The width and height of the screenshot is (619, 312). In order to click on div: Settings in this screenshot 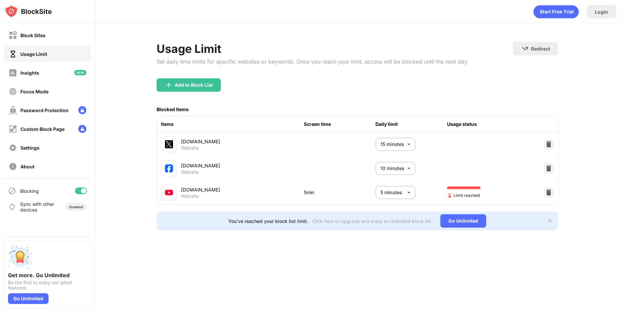, I will do `click(30, 148)`.